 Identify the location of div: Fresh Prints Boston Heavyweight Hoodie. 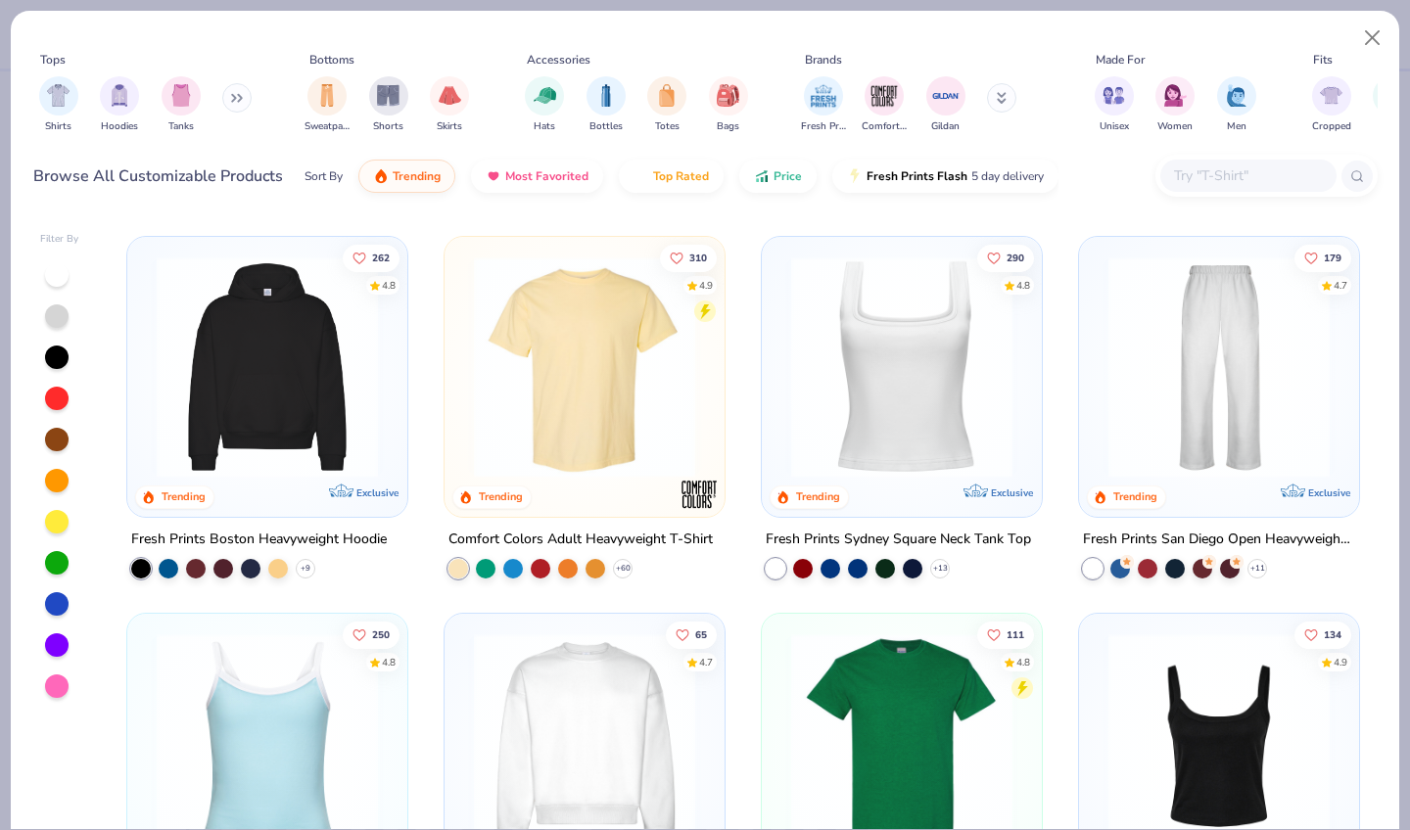
(258, 538).